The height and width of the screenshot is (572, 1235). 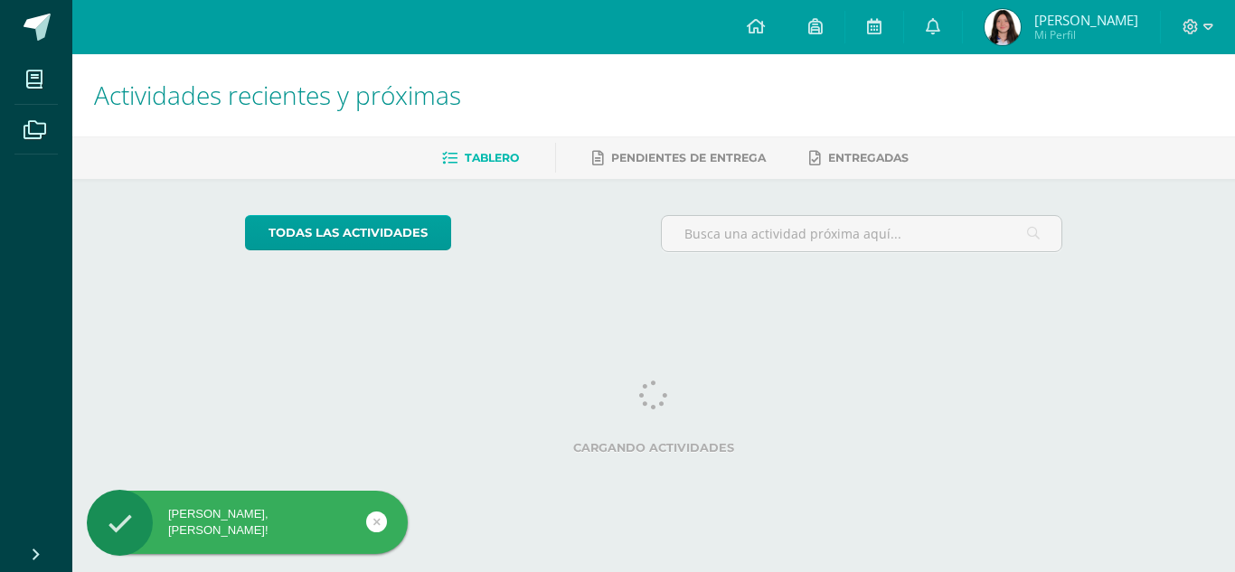 What do you see at coordinates (1086, 34) in the screenshot?
I see `span: Mi Perfil` at bounding box center [1086, 34].